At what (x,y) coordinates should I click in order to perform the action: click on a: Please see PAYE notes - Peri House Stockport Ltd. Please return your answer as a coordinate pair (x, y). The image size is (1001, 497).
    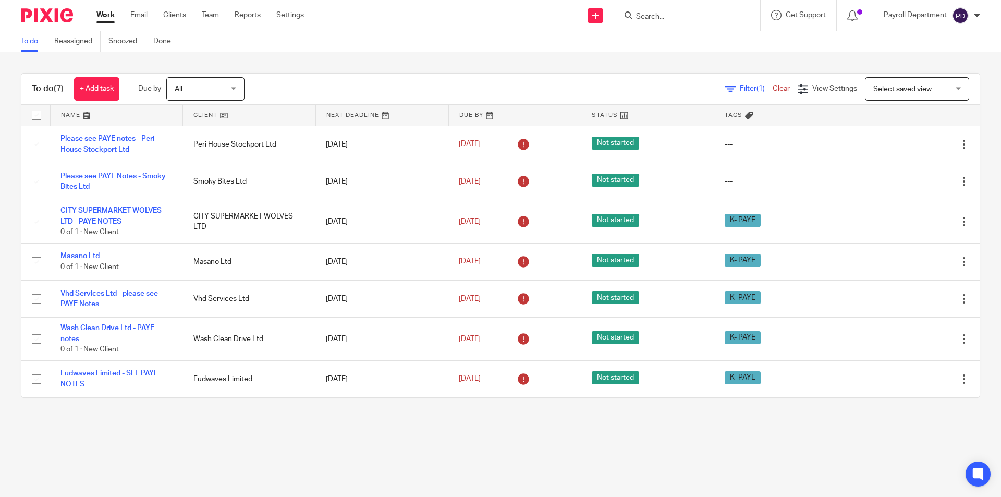
    Looking at the image, I should click on (107, 144).